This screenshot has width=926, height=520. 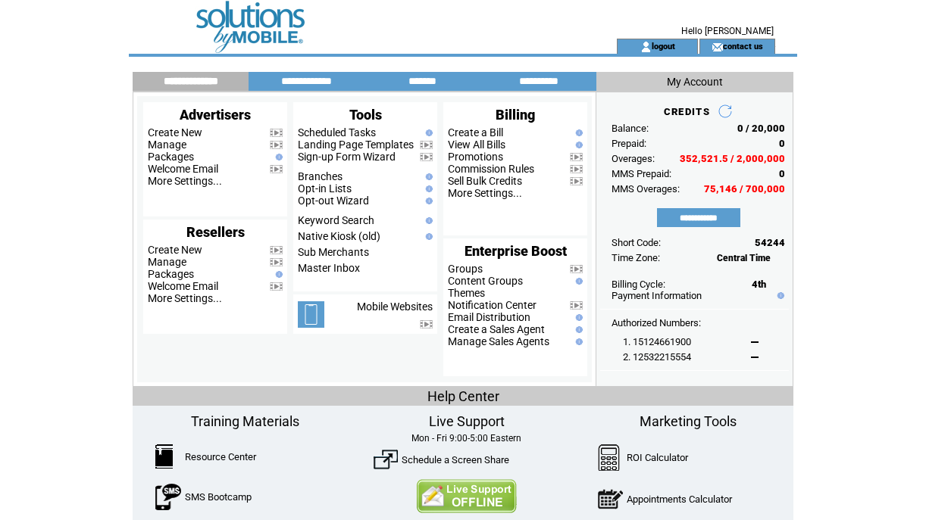 I want to click on img: Contact Us, so click(x=466, y=496).